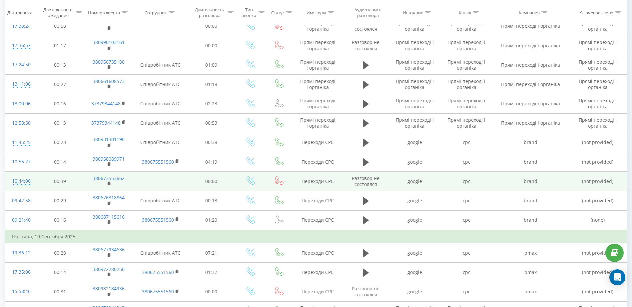 The width and height of the screenshot is (632, 307). What do you see at coordinates (316, 12) in the screenshot?
I see `div: Имя пула` at bounding box center [316, 12].